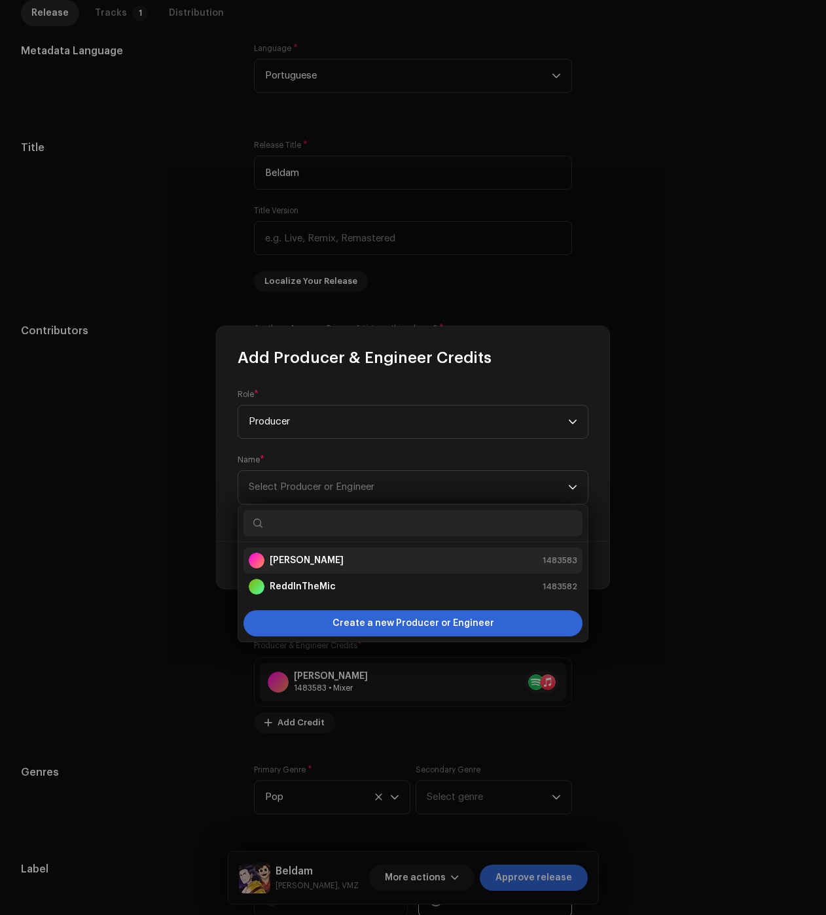 This screenshot has height=915, width=826. Describe the element at coordinates (413, 587) in the screenshot. I see `li: ReddInTheMic` at that location.